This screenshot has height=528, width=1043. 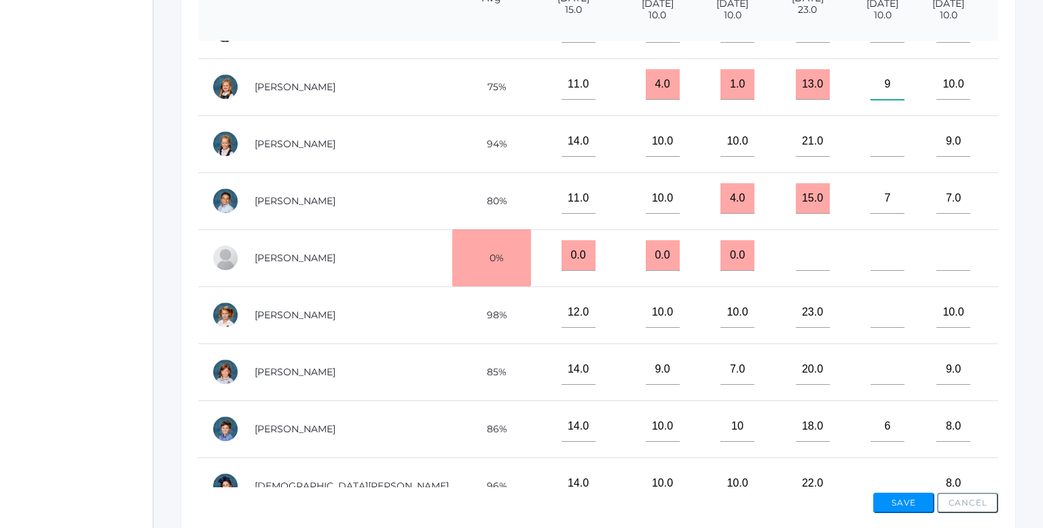 I want to click on button: Save, so click(x=904, y=503).